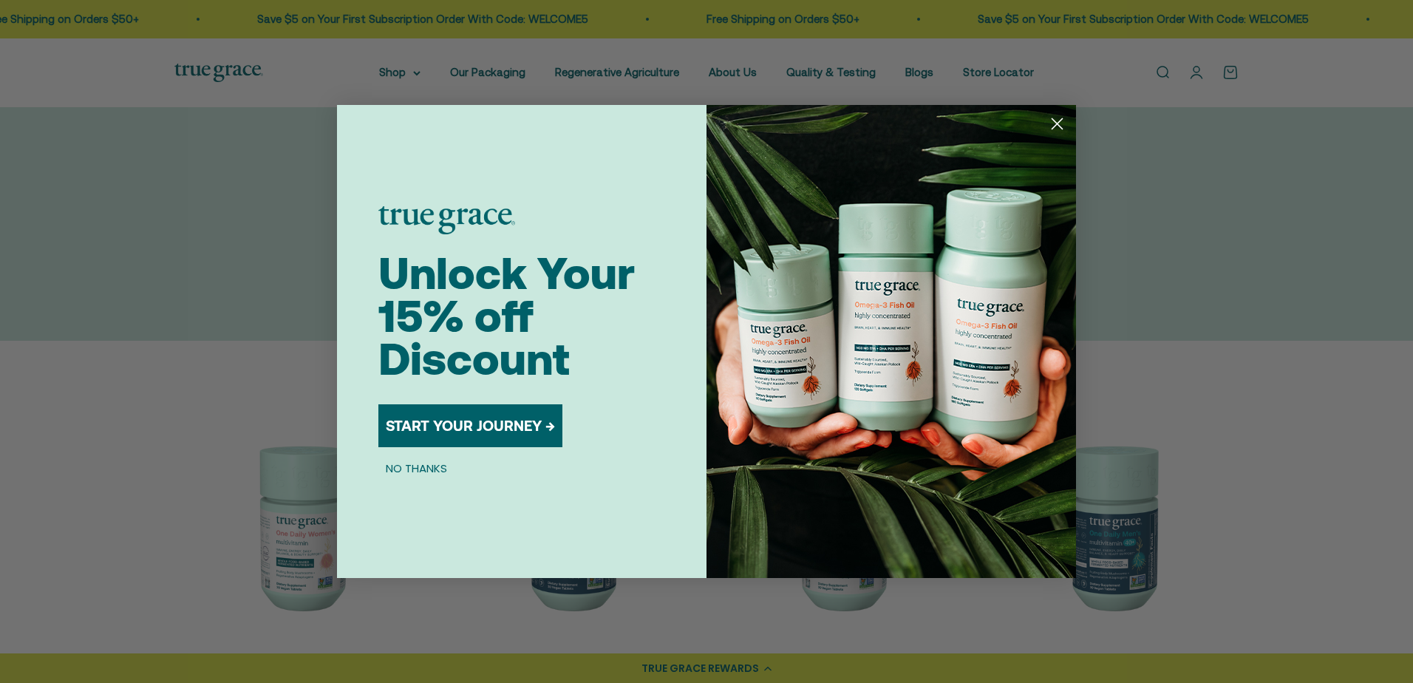 The image size is (1413, 683). What do you see at coordinates (470, 426) in the screenshot?
I see `button: START YOUR JOURNEY →` at bounding box center [470, 426].